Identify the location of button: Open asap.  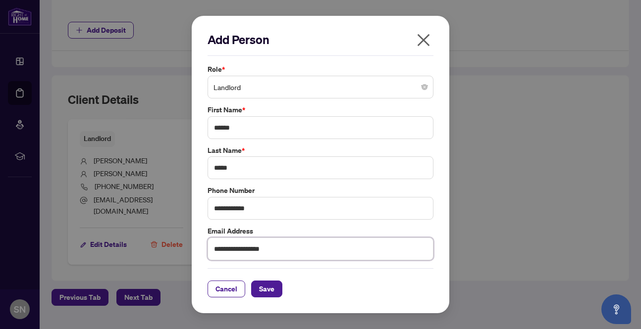
(616, 310).